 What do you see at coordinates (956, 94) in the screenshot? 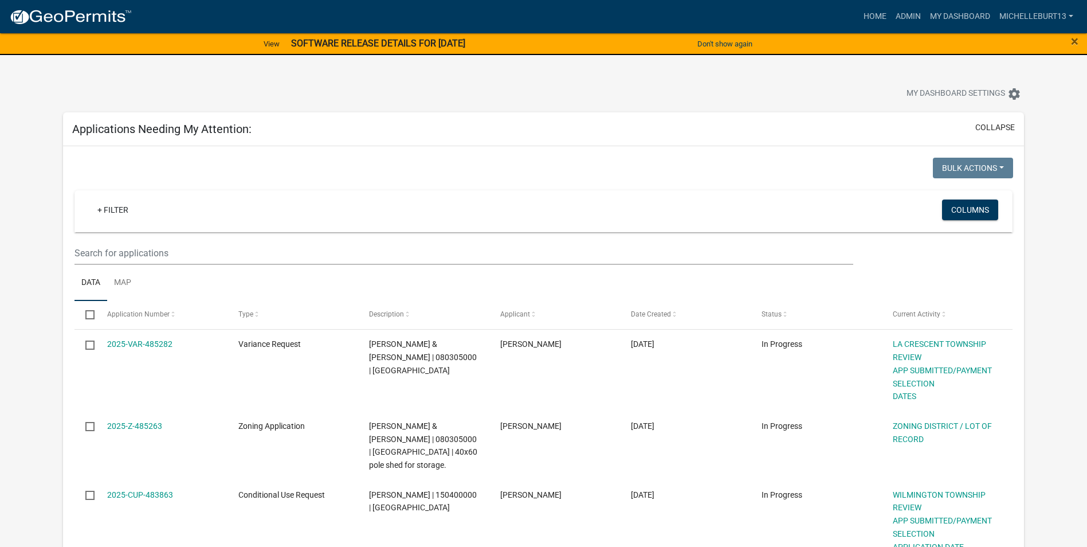
I see `span: My Dashboard Settings` at bounding box center [956, 94].